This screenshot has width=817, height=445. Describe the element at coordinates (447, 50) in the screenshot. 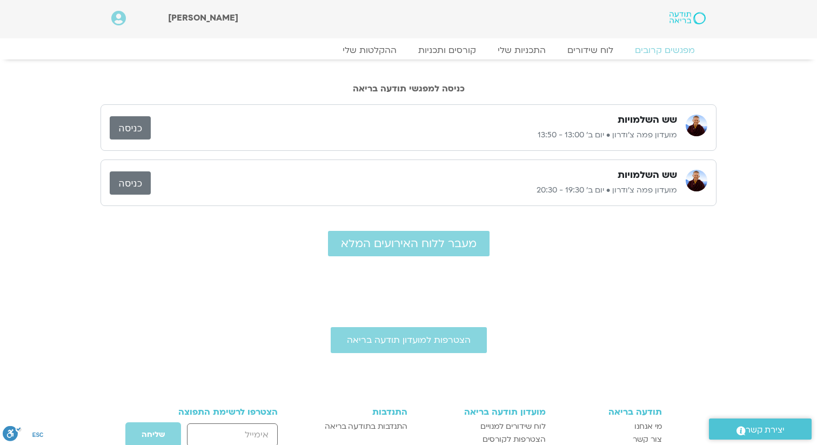

I see `a: קורסים ותכניות` at that location.